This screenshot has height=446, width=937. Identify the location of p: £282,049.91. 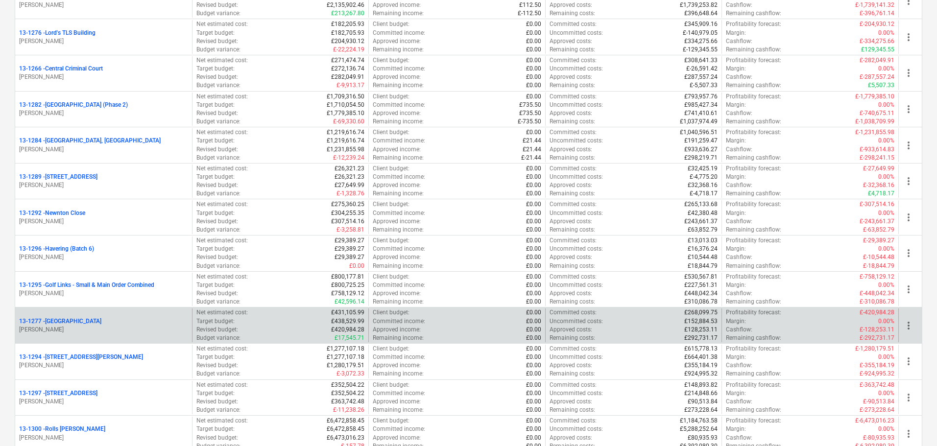
(348, 77).